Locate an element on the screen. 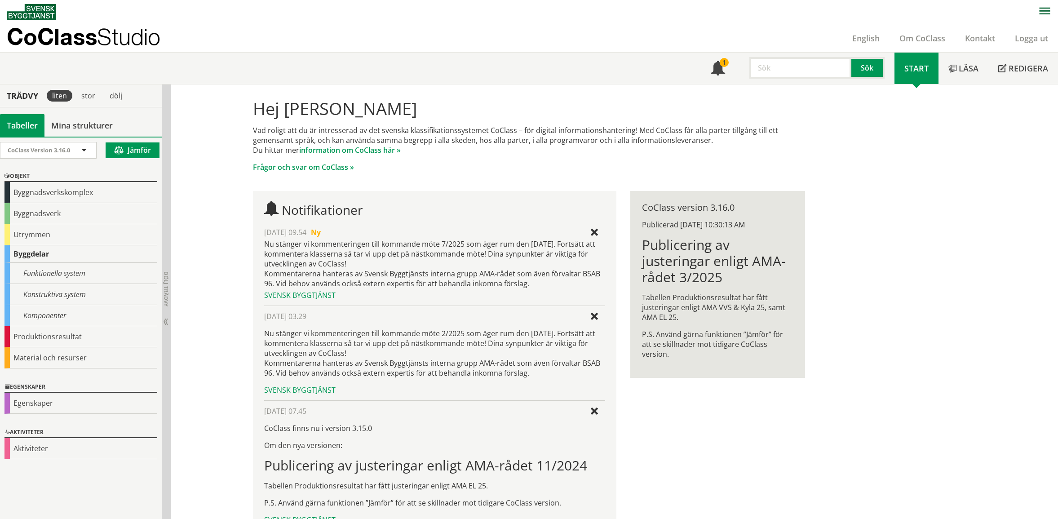 The image size is (1058, 519). button: Sök is located at coordinates (868, 68).